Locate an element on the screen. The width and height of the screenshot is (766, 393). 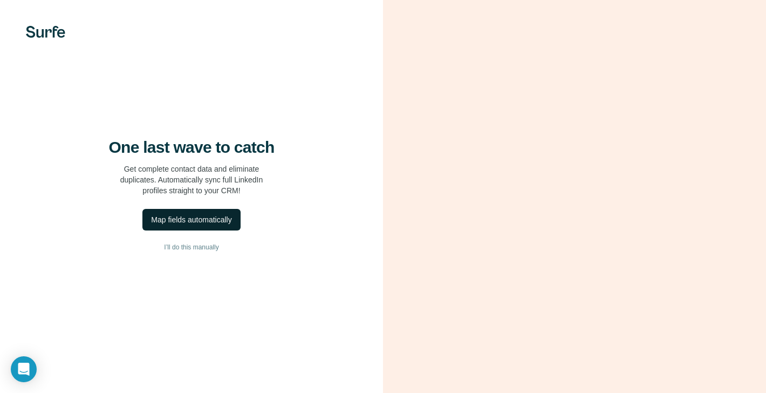
span: I’ll do this manually is located at coordinates (191, 247).